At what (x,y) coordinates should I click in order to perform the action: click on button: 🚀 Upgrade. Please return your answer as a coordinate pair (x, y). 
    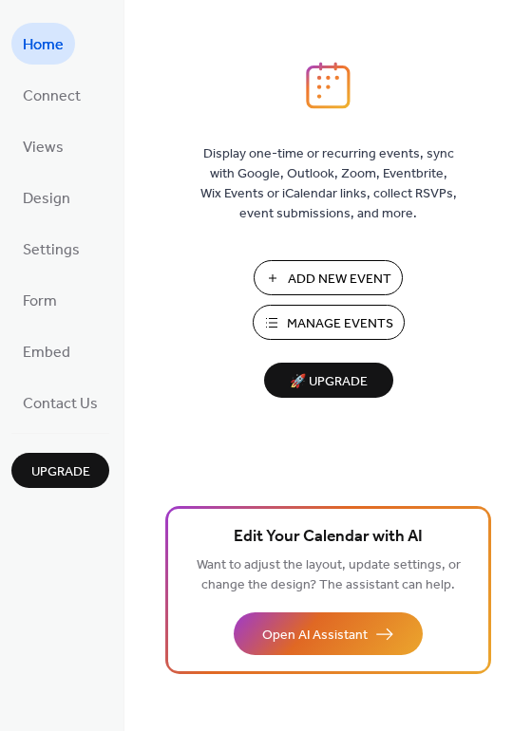
    Looking at the image, I should click on (329, 380).